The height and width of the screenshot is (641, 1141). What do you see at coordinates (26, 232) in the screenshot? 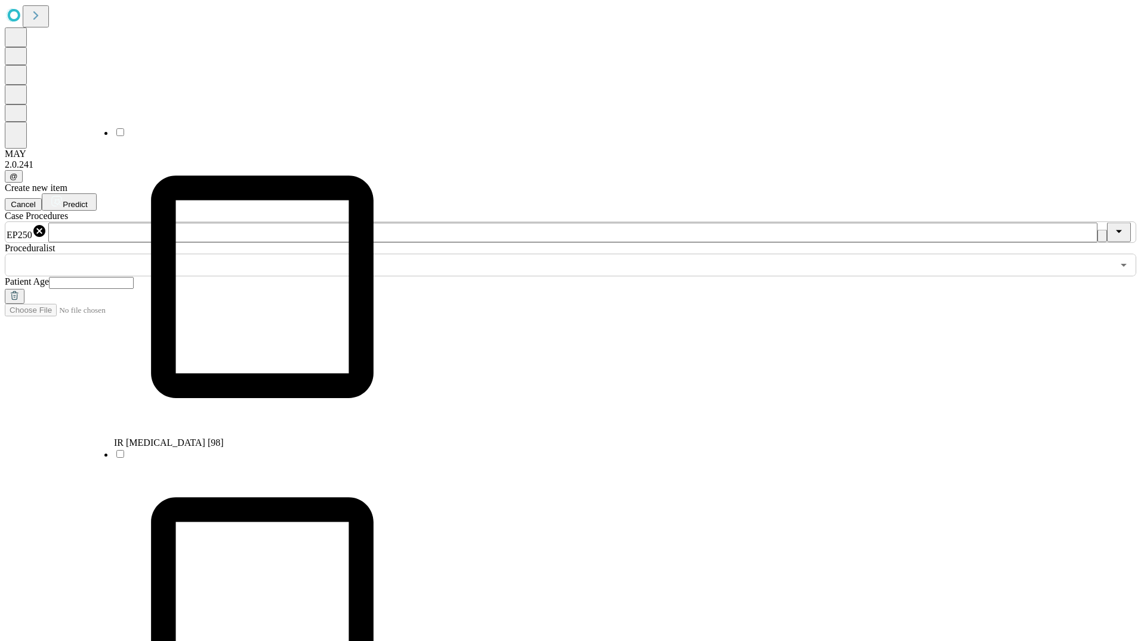
I see `div: EP250` at bounding box center [26, 232].